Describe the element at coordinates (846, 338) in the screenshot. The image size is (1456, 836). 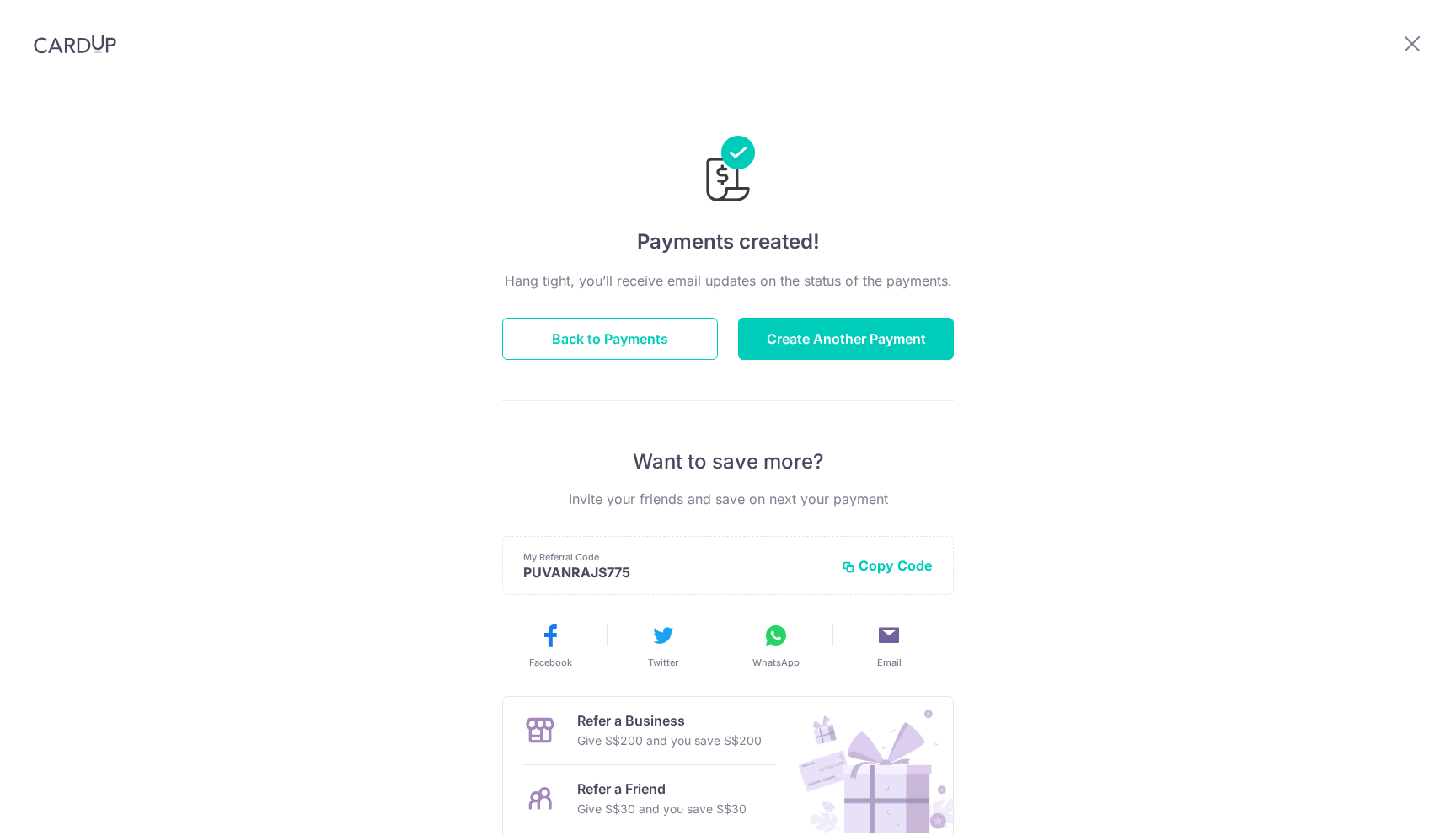
I see `button: Create Another Payment` at that location.